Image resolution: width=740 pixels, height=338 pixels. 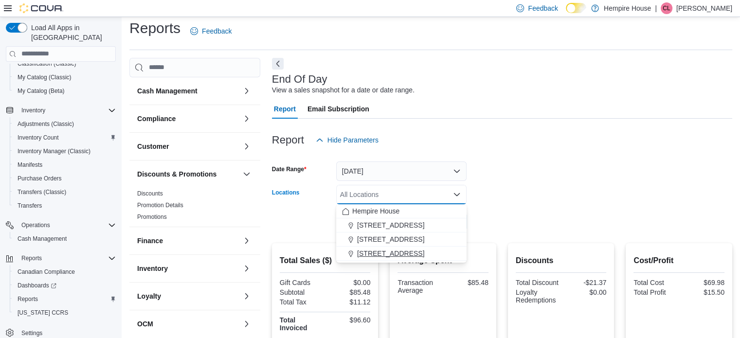 I want to click on div: $85.48, so click(x=348, y=292).